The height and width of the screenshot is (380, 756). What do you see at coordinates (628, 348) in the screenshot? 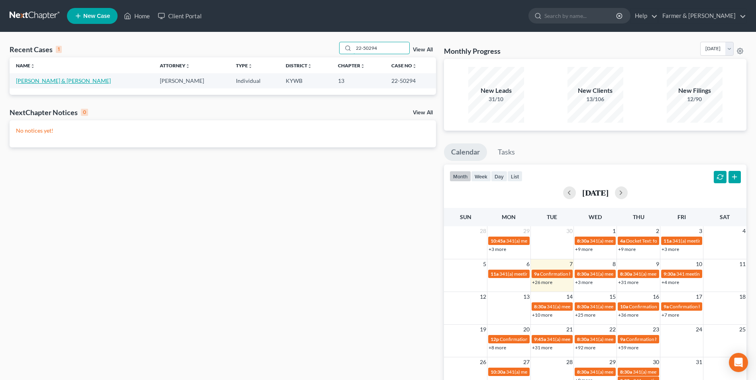
I see `a: +59 more` at bounding box center [628, 348].